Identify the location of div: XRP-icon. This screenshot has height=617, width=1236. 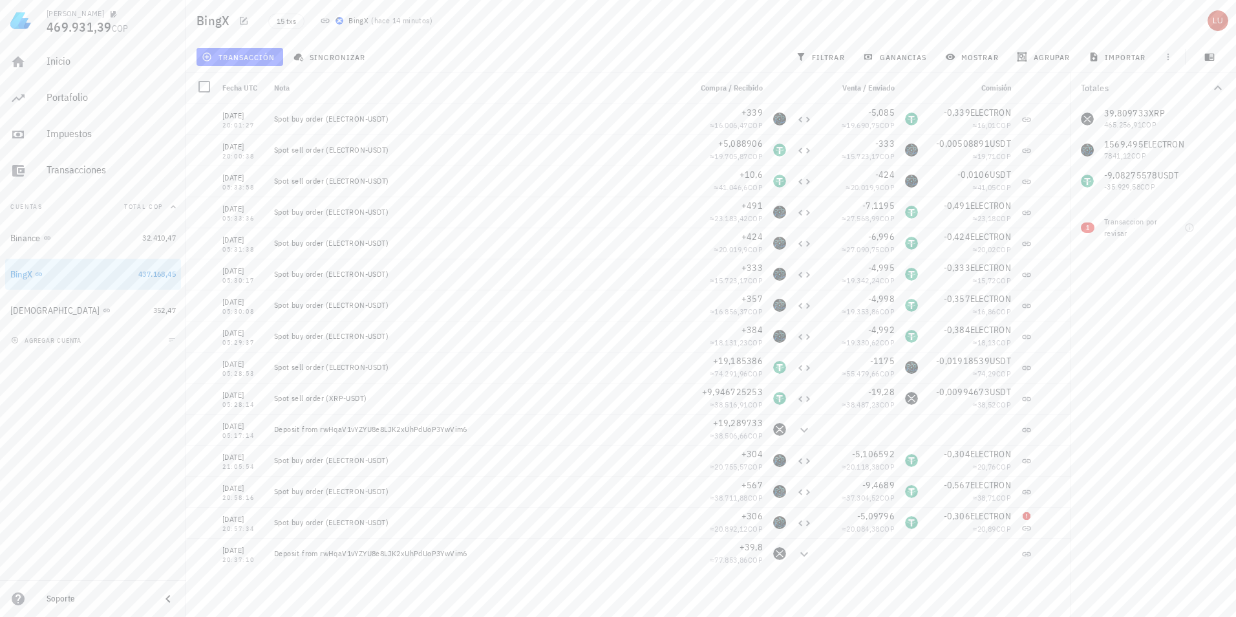
(911, 398).